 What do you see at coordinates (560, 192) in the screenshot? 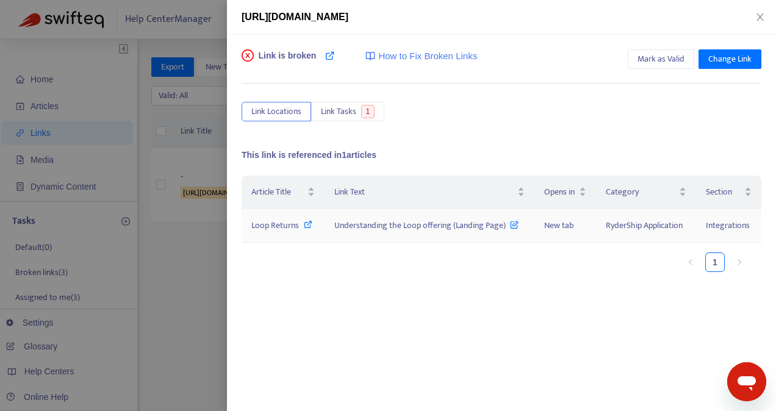
I see `span: Opens in` at bounding box center [560, 192].